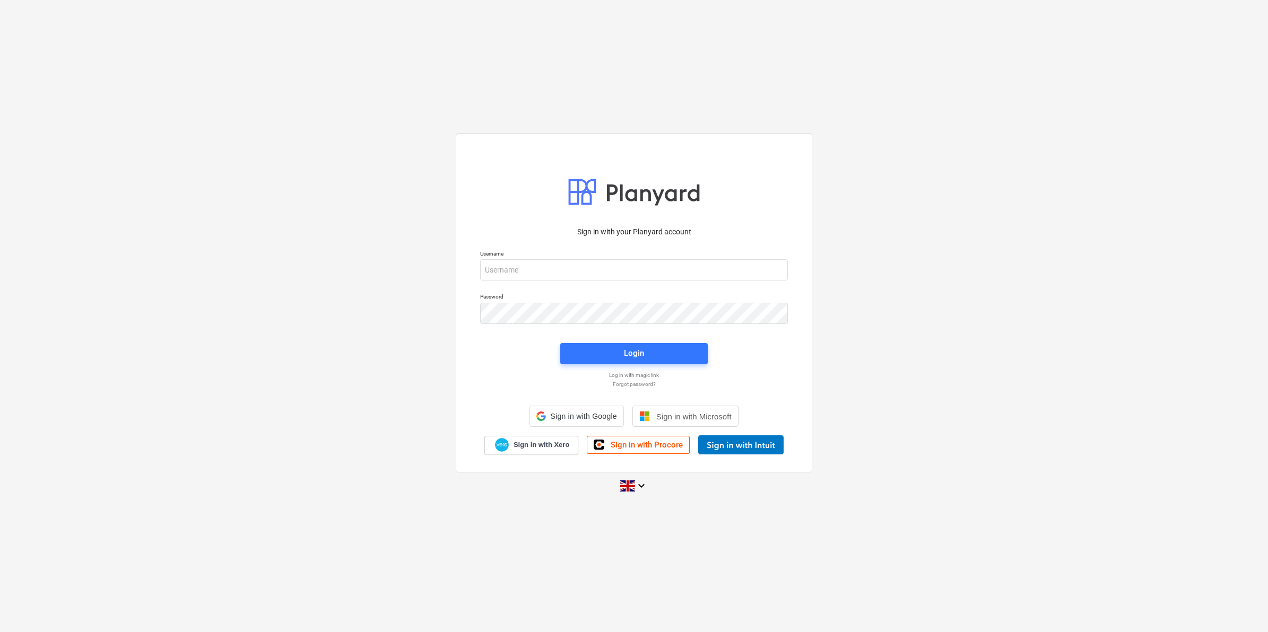 The height and width of the screenshot is (632, 1268). Describe the element at coordinates (634, 354) in the screenshot. I see `button: Login` at that location.